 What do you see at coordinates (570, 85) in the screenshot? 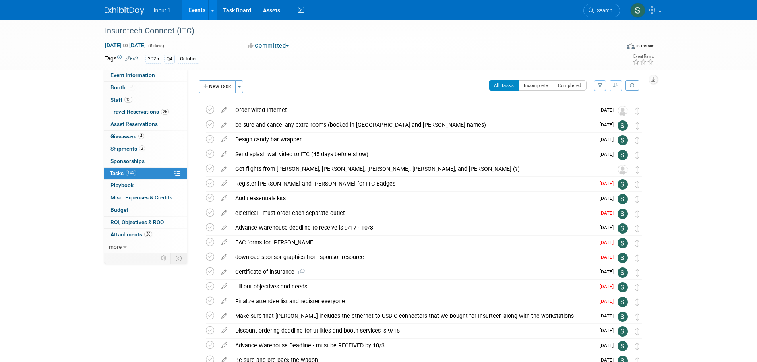
I see `button: Completed` at bounding box center [570, 85].